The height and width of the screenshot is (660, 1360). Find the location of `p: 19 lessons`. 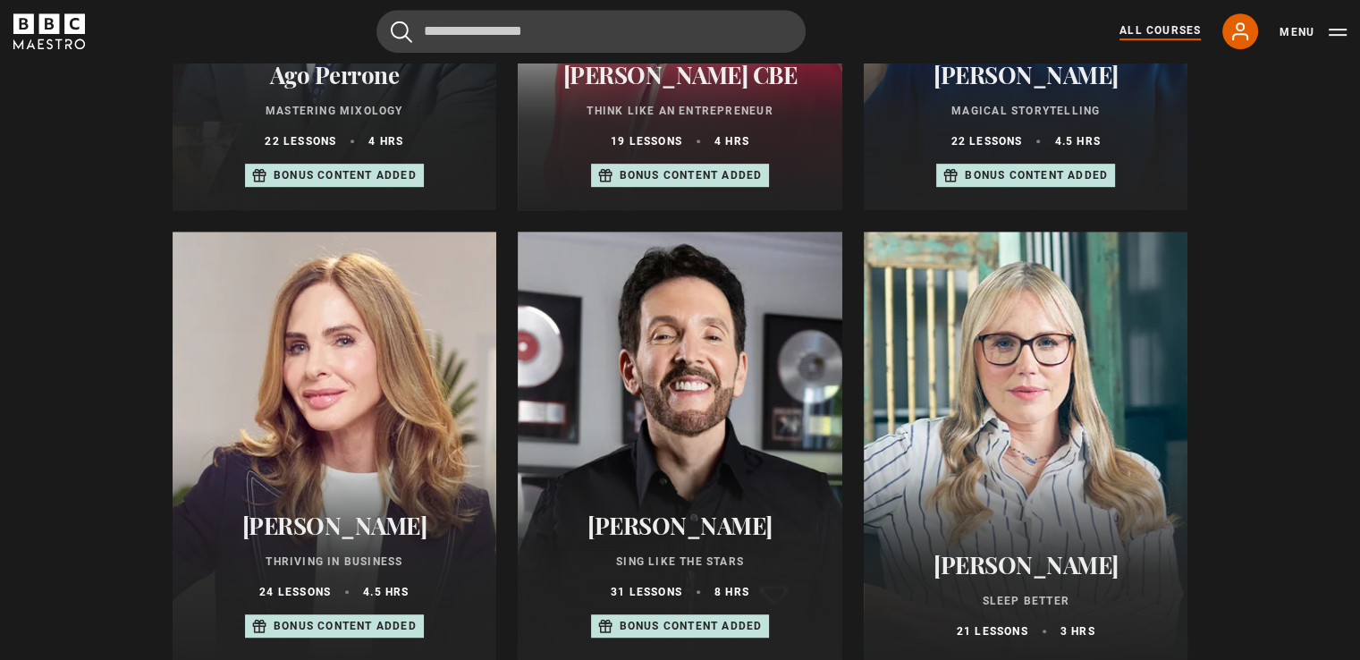

p: 19 lessons is located at coordinates (647, 141).